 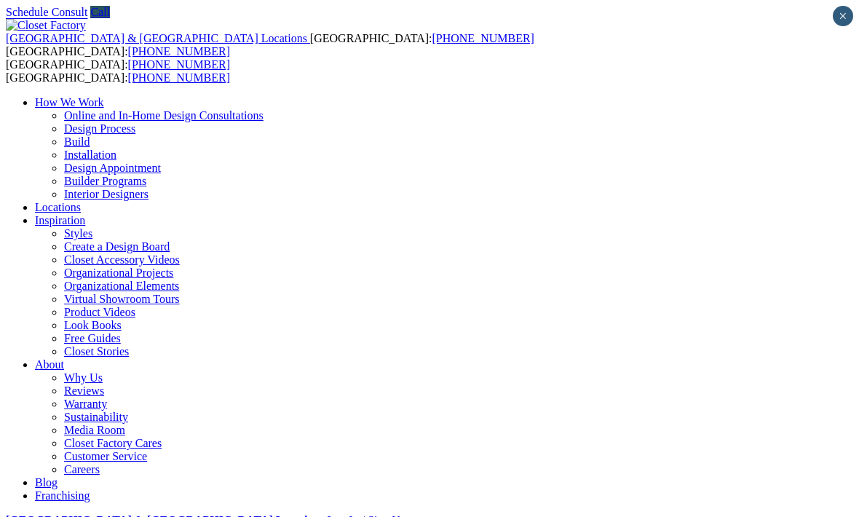 What do you see at coordinates (92, 325) in the screenshot?
I see `a: Look Books` at bounding box center [92, 325].